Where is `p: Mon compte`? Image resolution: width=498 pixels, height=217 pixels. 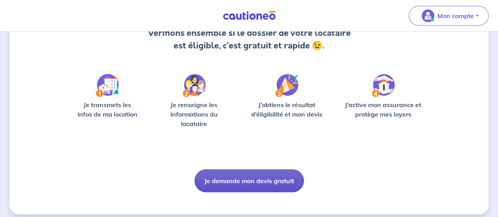
p: Mon compte is located at coordinates (455, 16).